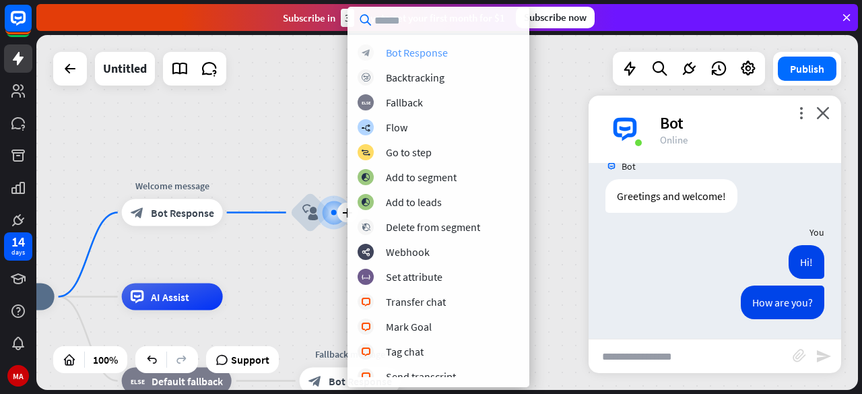  Describe the element at coordinates (742, 123) in the screenshot. I see `div: Bot` at that location.